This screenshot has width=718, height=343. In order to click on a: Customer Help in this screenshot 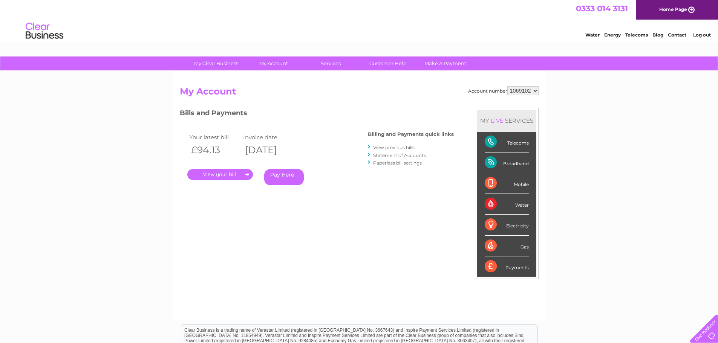, I will do `click(388, 63)`.